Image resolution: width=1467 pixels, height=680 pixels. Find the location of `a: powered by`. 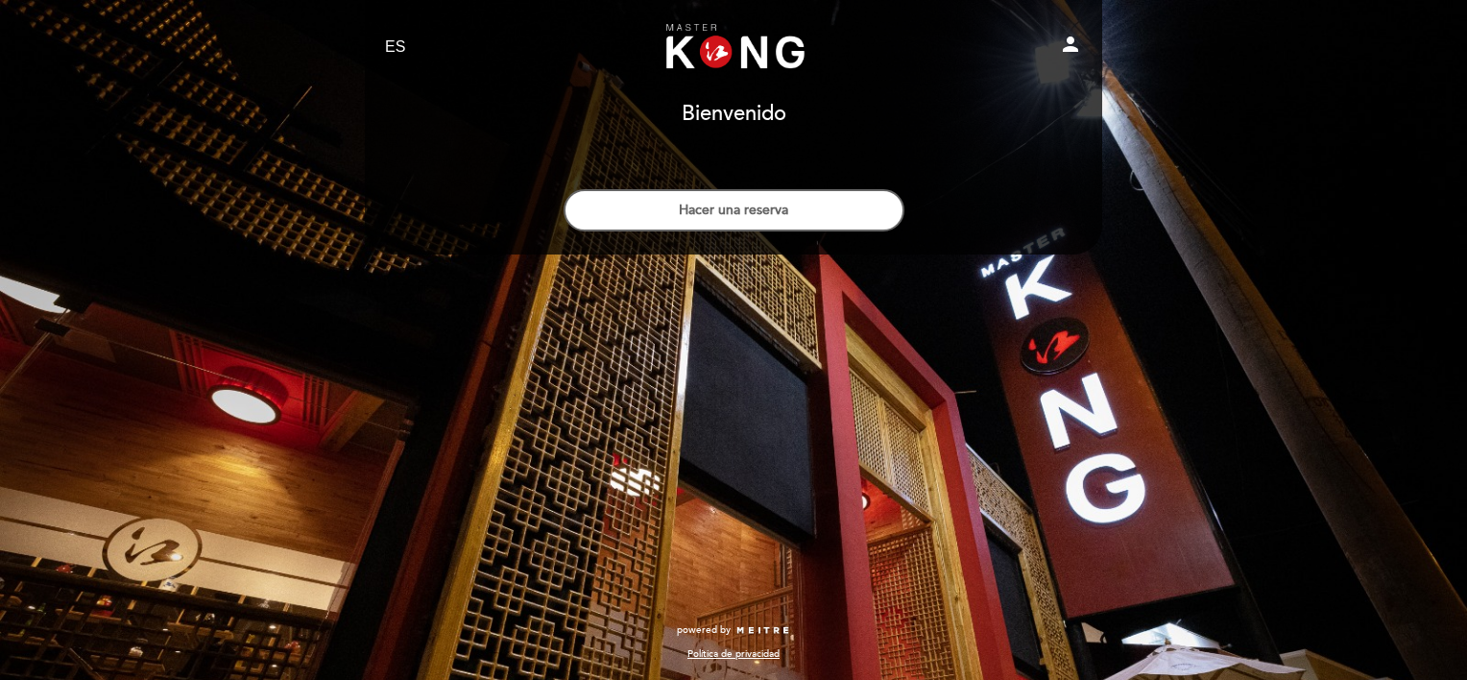

a: powered by is located at coordinates (734, 630).